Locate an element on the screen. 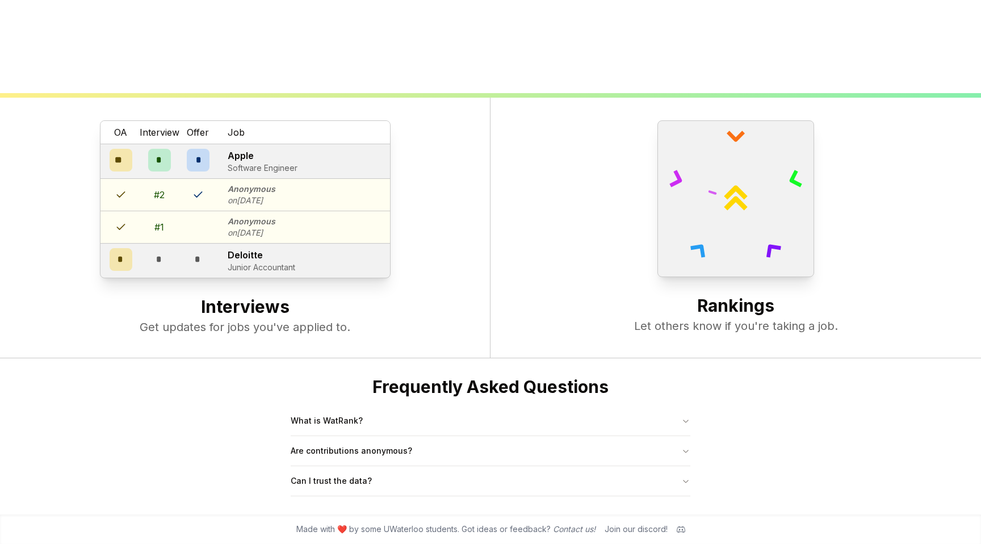 This screenshot has width=981, height=544. p: Junior Accountant is located at coordinates (261, 267).